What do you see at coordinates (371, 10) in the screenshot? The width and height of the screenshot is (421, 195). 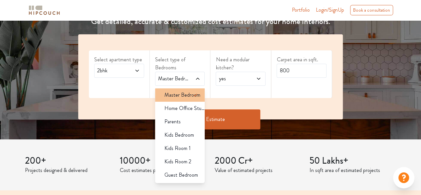 I see `div: Book a consultation` at bounding box center [371, 10].